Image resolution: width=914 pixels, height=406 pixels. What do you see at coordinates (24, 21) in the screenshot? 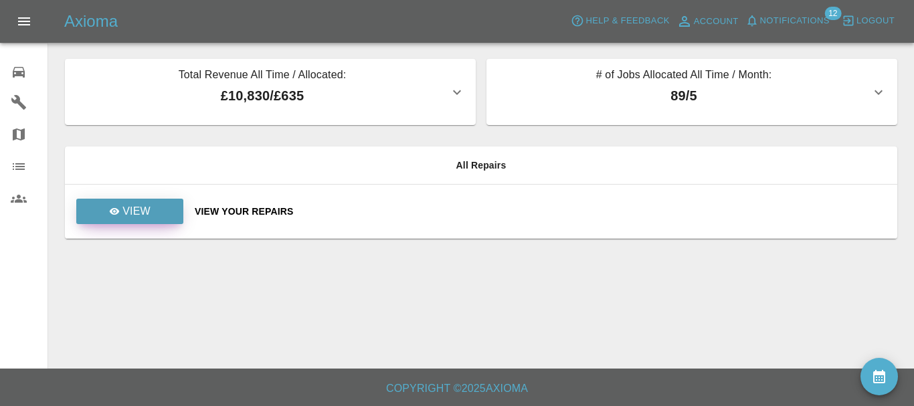
I see `button: Open drawer` at bounding box center [24, 21].